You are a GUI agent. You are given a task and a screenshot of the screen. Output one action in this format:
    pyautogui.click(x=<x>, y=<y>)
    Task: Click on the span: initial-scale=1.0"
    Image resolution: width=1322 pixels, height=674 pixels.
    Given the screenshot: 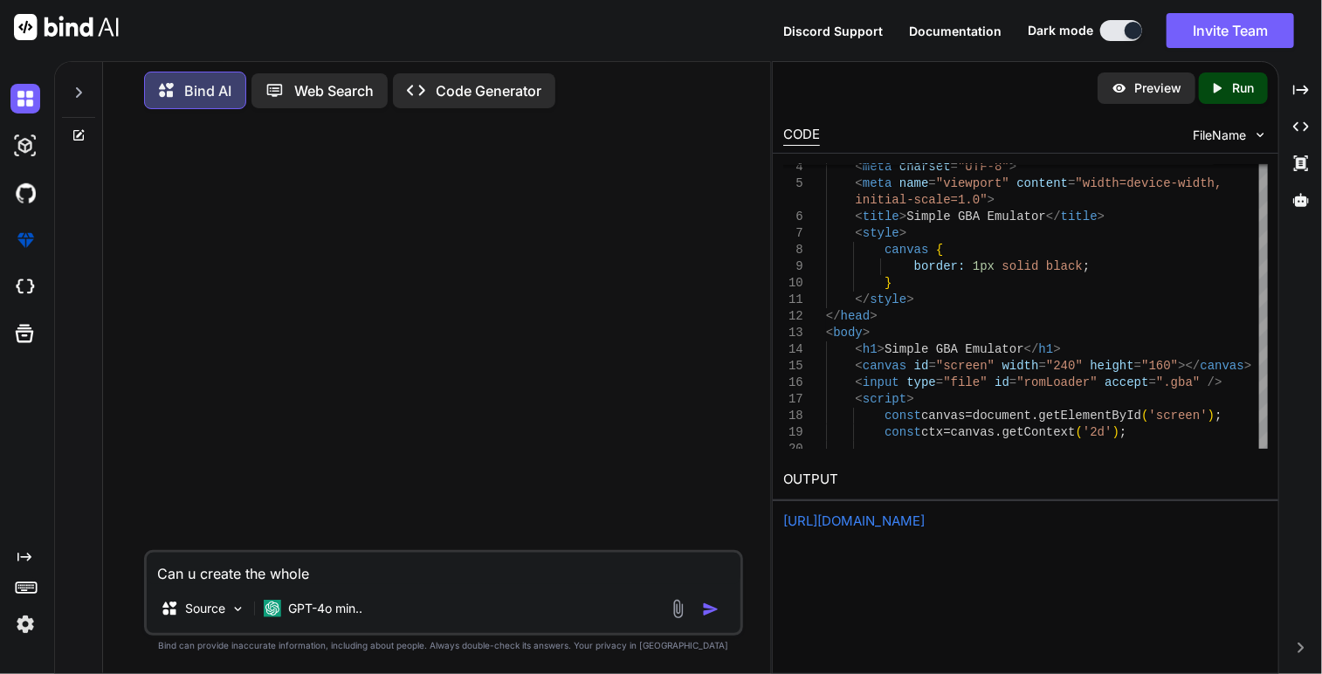 What is the action you would take?
    pyautogui.click(x=921, y=200)
    